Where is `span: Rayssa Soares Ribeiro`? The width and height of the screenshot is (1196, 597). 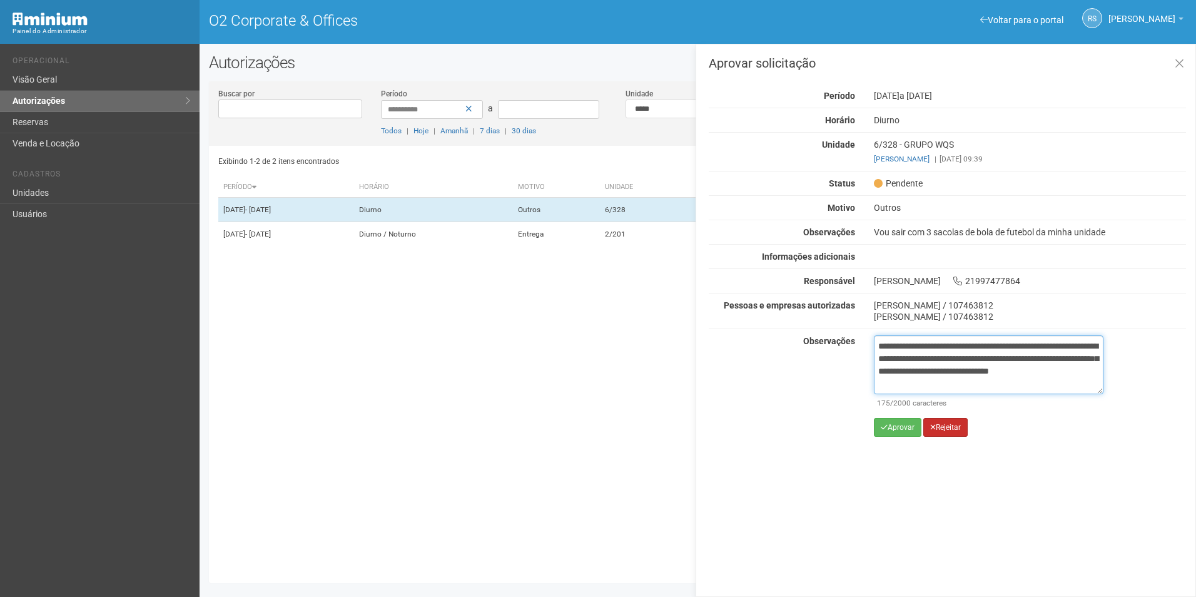 span: Rayssa Soares Ribeiro is located at coordinates (1141, 13).